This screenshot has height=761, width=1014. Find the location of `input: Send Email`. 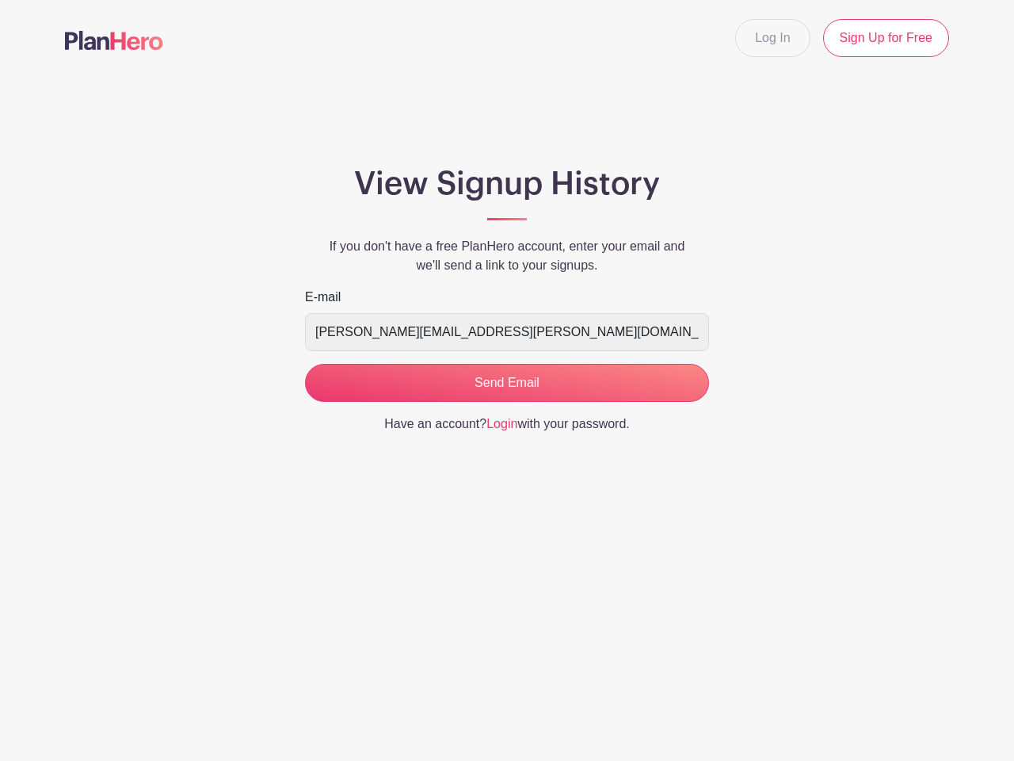

input: Send Email is located at coordinates (507, 383).